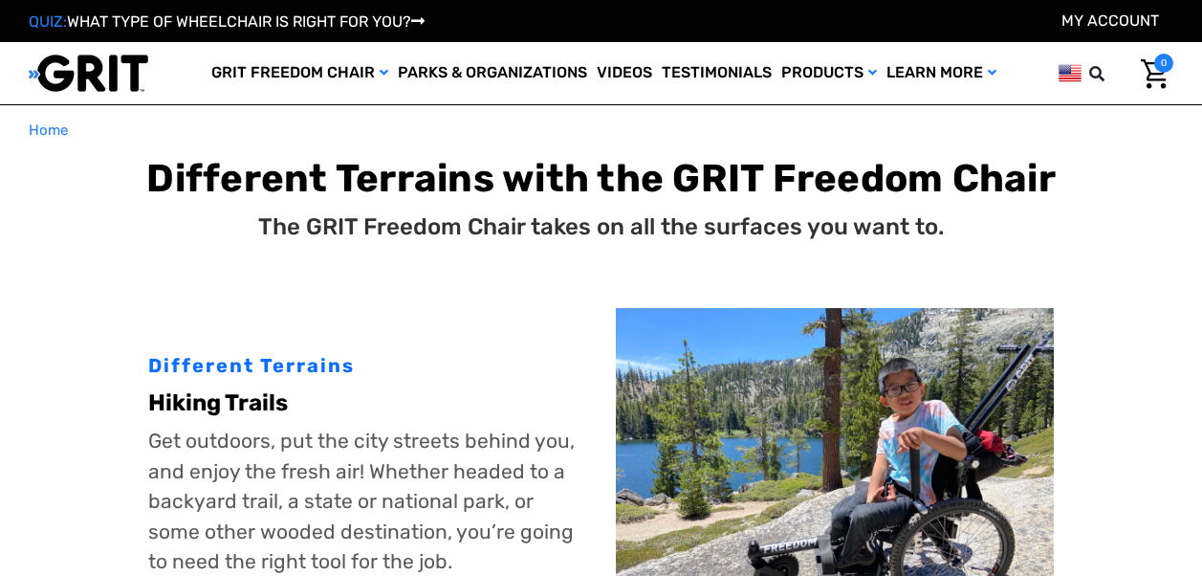 The image size is (1202, 576). I want to click on nav: Breadcrumb, so click(601, 130).